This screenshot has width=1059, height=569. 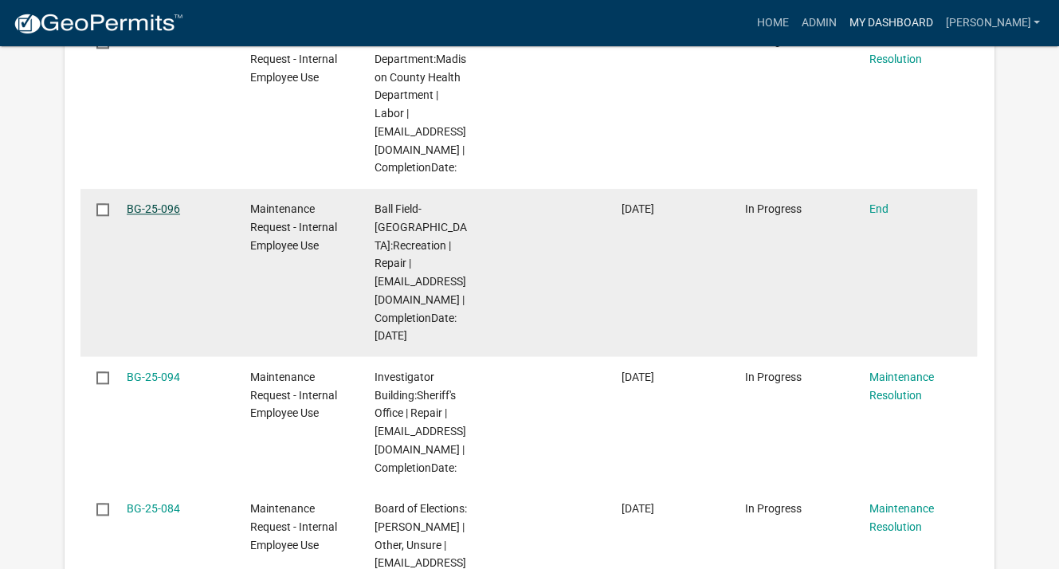 I want to click on a: BG-25-101, so click(x=153, y=41).